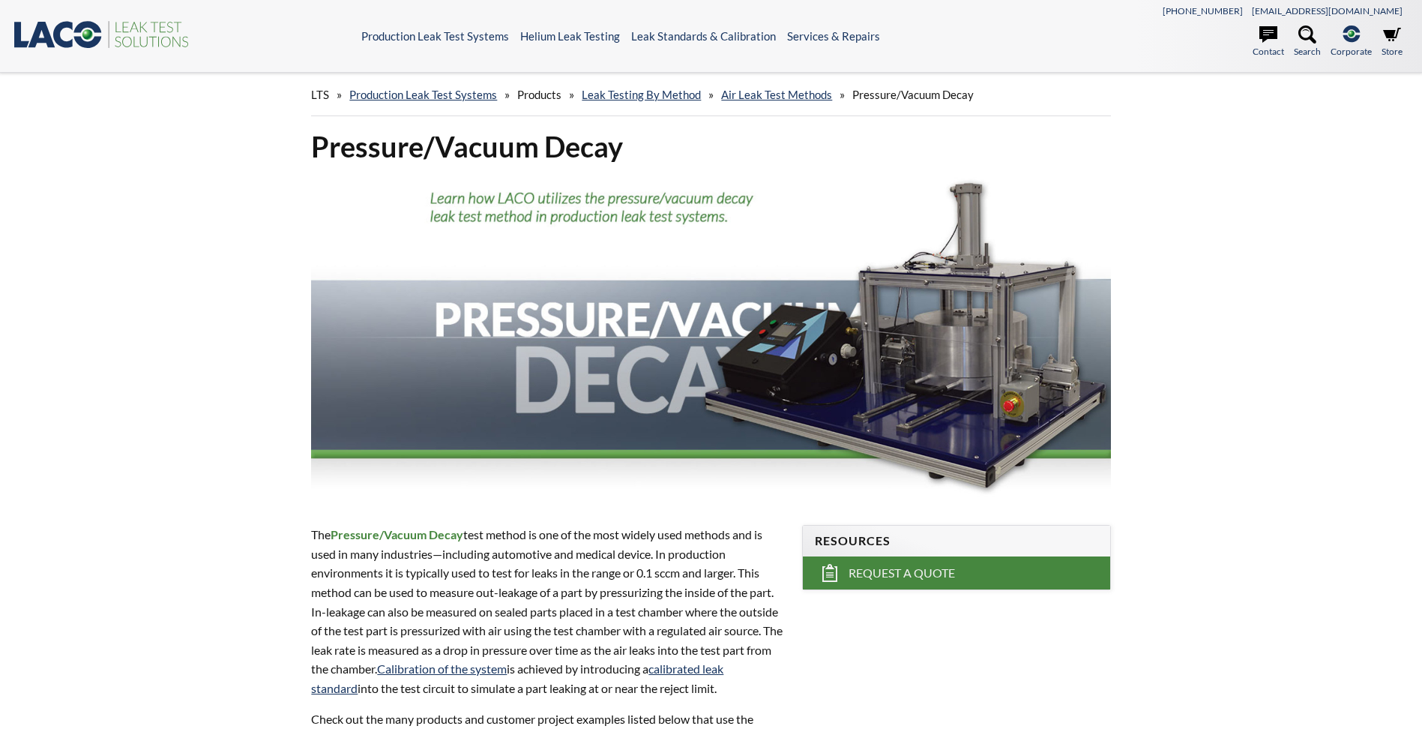 This screenshot has width=1422, height=729. What do you see at coordinates (1392, 42) in the screenshot?
I see `a: Store` at bounding box center [1392, 42].